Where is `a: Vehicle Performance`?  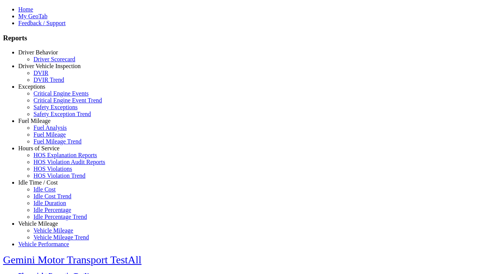
a: Vehicle Performance is located at coordinates (44, 244).